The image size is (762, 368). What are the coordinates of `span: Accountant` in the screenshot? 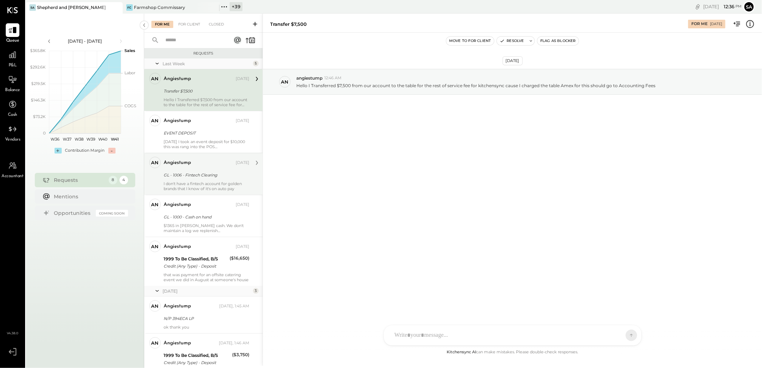 It's located at (13, 176).